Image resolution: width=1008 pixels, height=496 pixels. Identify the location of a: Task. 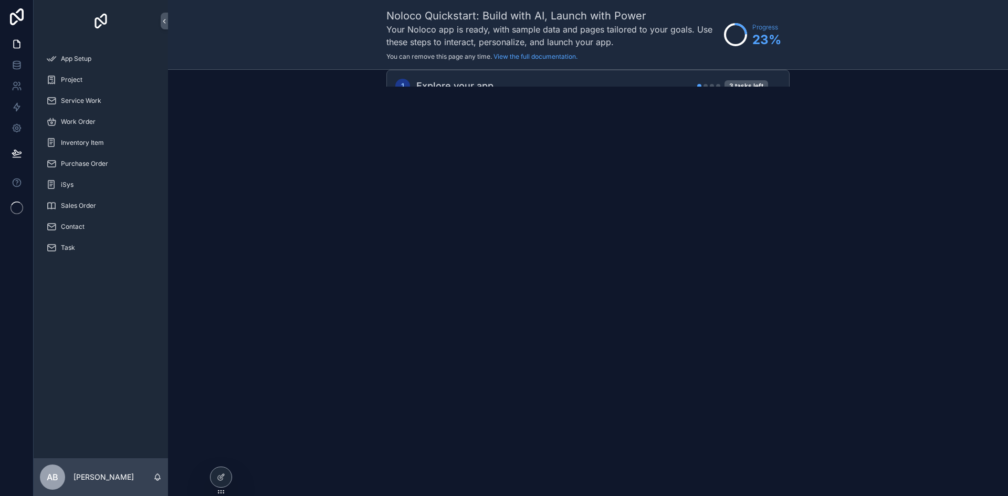
(101, 248).